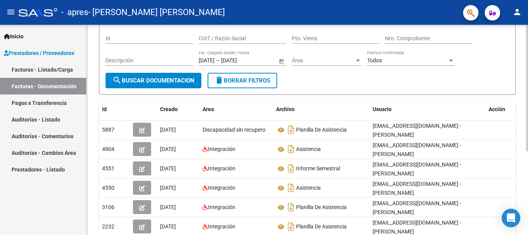 The image size is (528, 235). Describe the element at coordinates (242, 80) in the screenshot. I see `button: Borrar Filtros` at that location.